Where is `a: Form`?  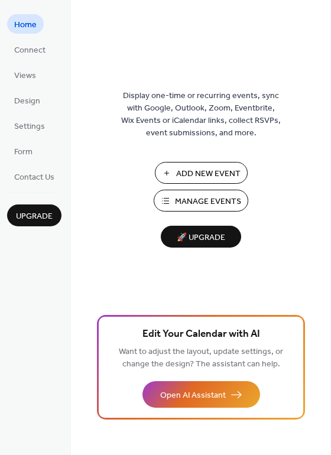 a: Form is located at coordinates (23, 151).